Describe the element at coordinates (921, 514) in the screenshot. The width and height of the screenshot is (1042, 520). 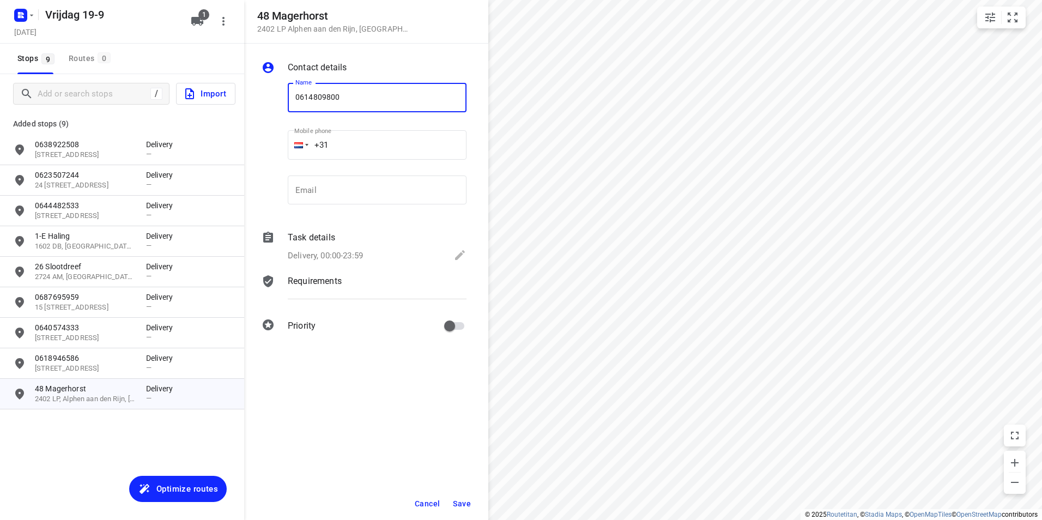
I see `li: © 2025 , © , © © contributors` at that location.